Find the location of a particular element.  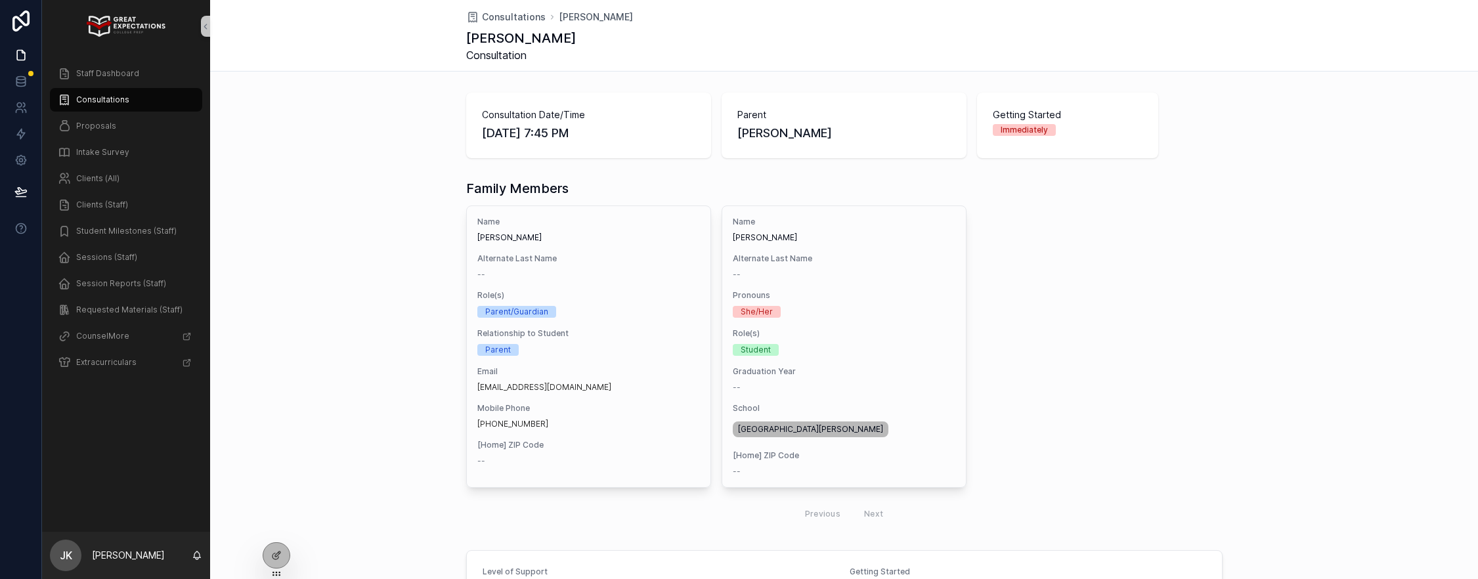

a: Student Milestones (Staff) is located at coordinates (126, 231).